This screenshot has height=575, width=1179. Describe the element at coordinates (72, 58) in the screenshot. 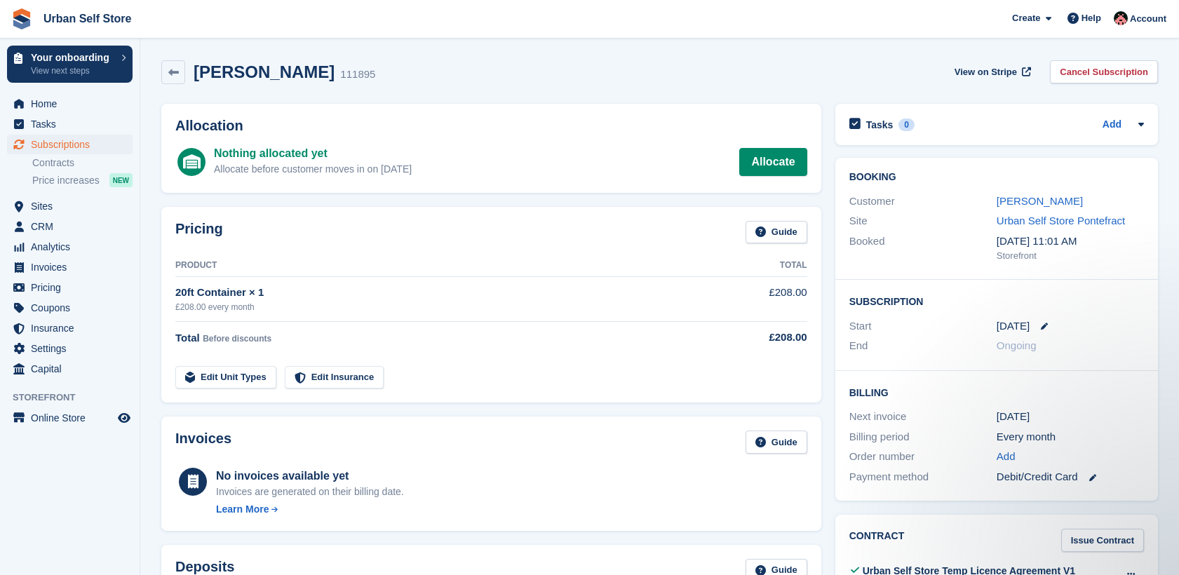

I see `p: Your onboarding` at that location.